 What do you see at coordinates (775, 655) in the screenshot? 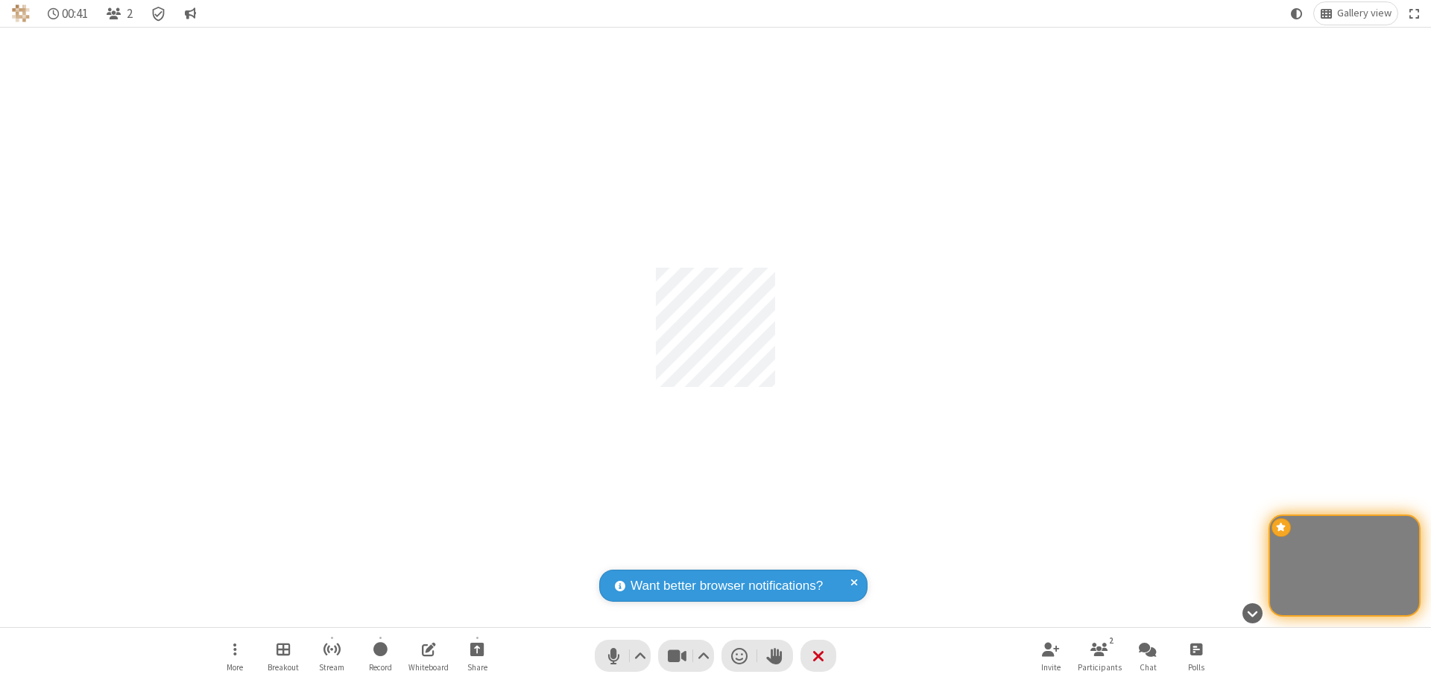
I see `button: Raise hand` at bounding box center [775, 655].